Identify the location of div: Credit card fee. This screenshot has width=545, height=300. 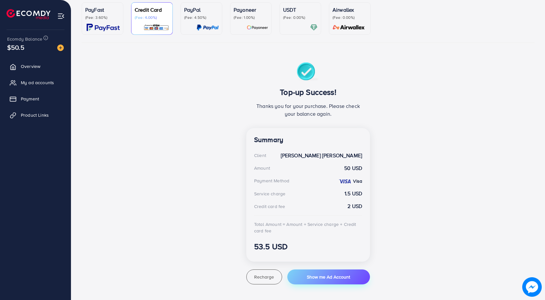
(269, 206).